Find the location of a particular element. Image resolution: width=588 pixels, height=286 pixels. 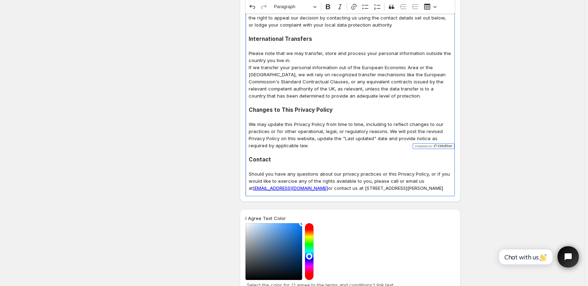

p: Should you have any questions about our privacy practices or this Privacy Policy, or if you would... is located at coordinates (350, 181).